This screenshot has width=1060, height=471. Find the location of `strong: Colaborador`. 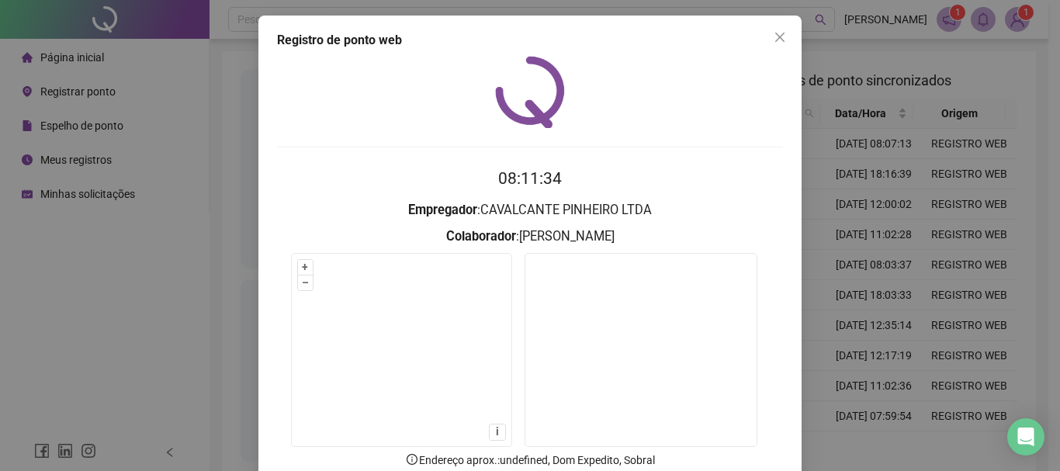

strong: Colaborador is located at coordinates (481, 236).